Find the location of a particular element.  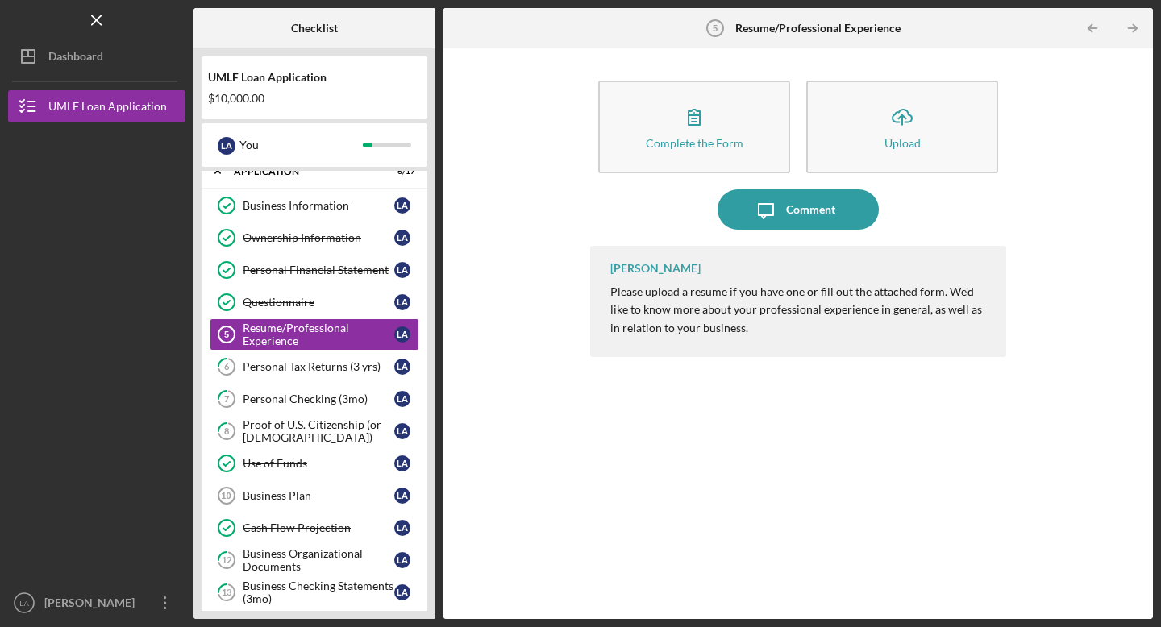

tspan: 10 is located at coordinates (226, 496).